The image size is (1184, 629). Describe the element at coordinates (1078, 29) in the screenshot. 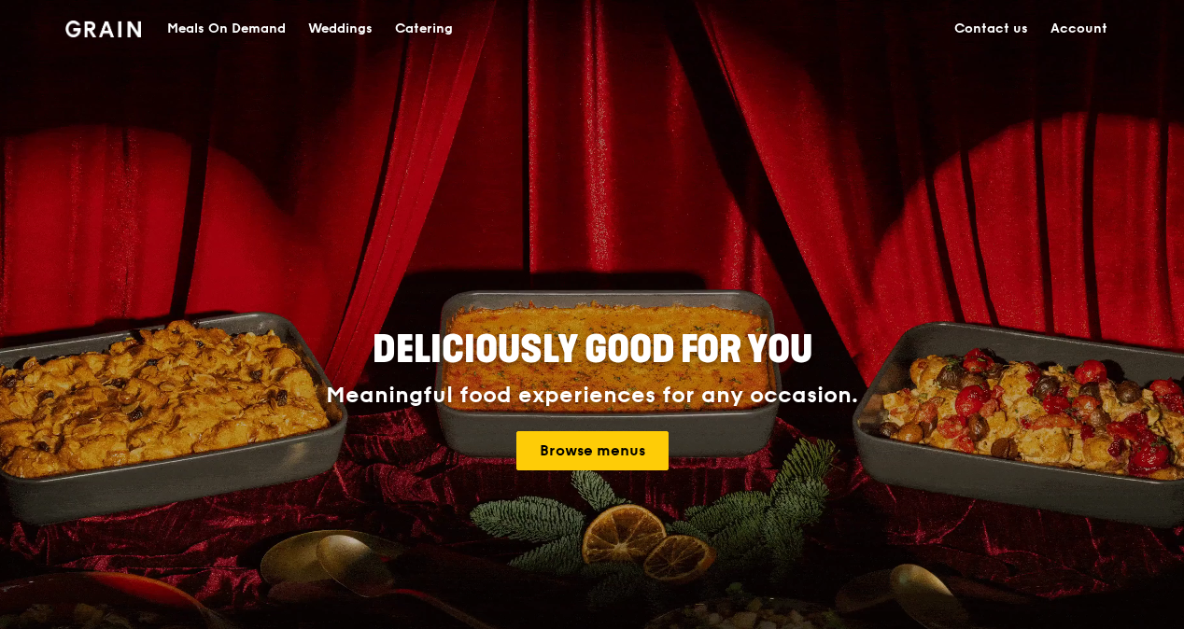

I see `a: Account` at that location.